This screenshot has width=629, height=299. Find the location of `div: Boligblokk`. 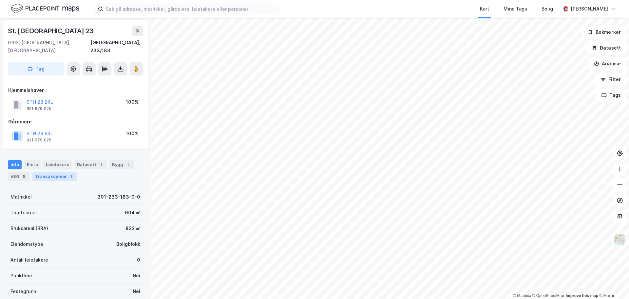

div: Boligblokk is located at coordinates (128, 244).